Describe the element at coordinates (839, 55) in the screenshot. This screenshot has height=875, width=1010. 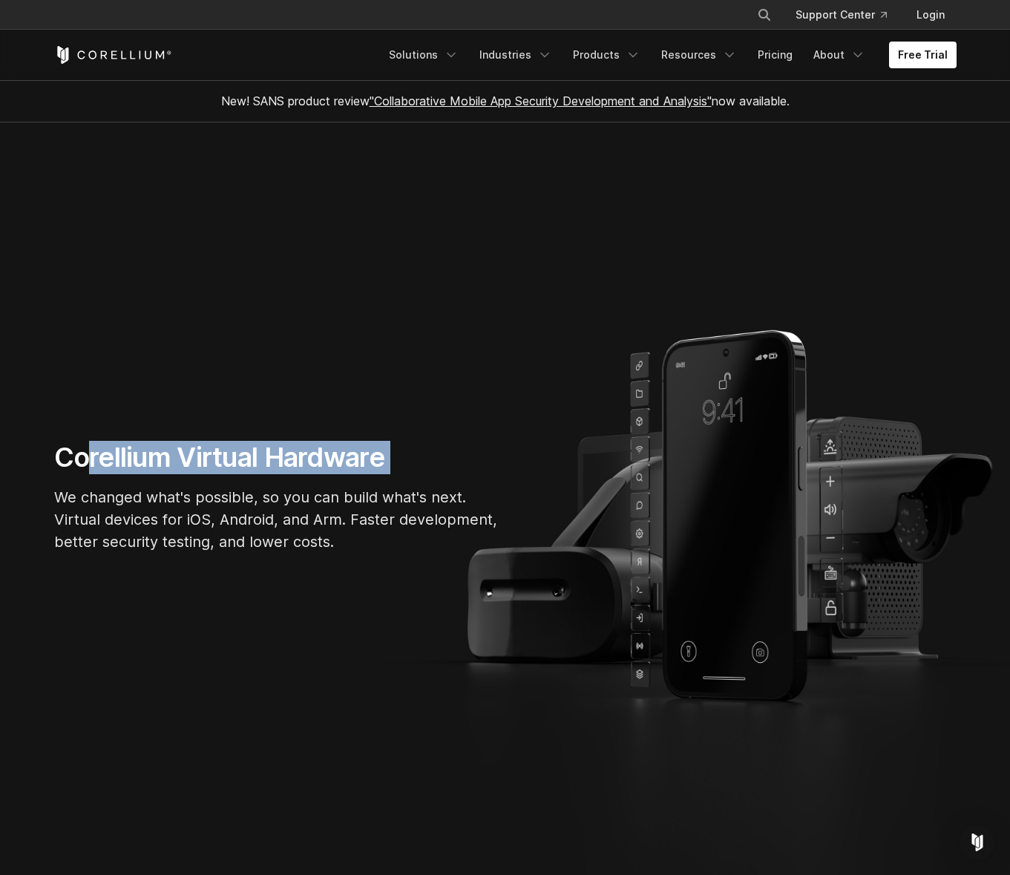
I see `a: About` at that location.